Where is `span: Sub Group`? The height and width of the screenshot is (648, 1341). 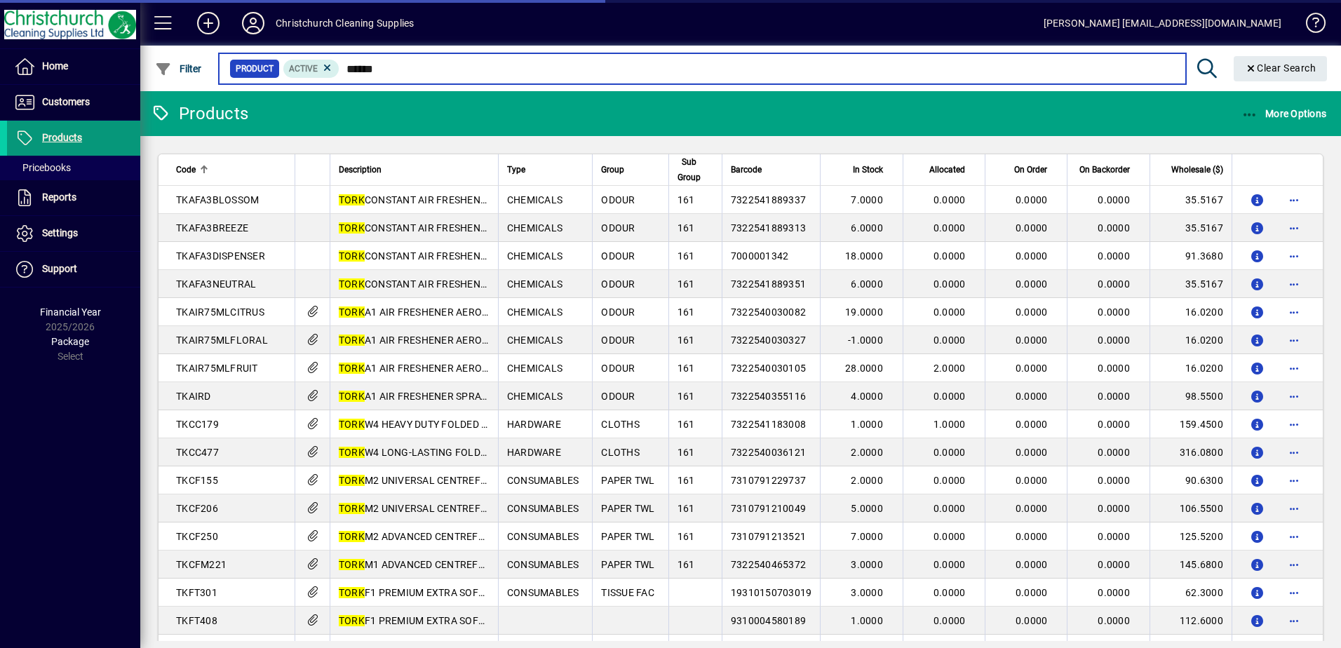
span: Sub Group is located at coordinates (689, 170).